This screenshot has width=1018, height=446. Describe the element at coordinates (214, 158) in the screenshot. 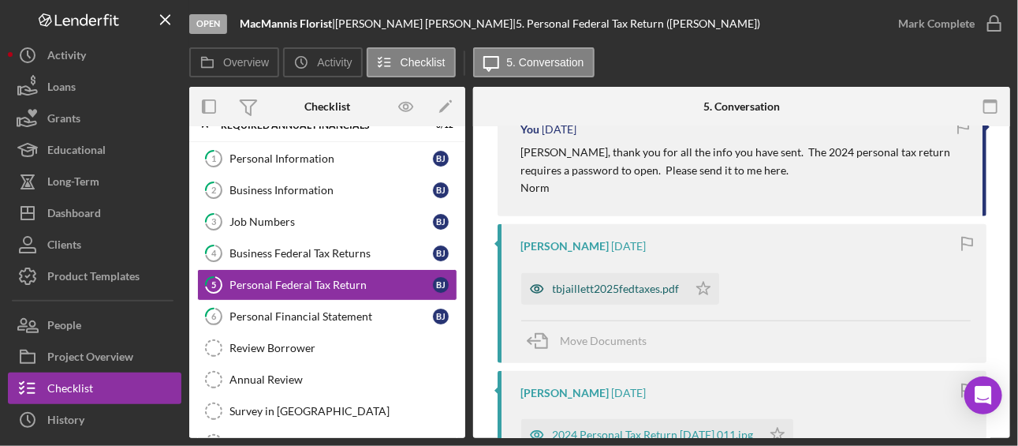

I see `tspan: 1` at that location.